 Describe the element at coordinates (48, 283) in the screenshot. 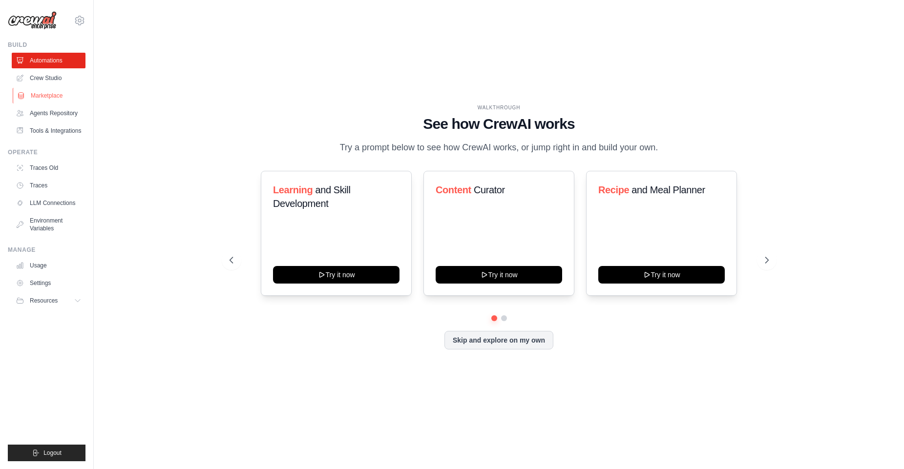

I see `a: Settings` at that location.